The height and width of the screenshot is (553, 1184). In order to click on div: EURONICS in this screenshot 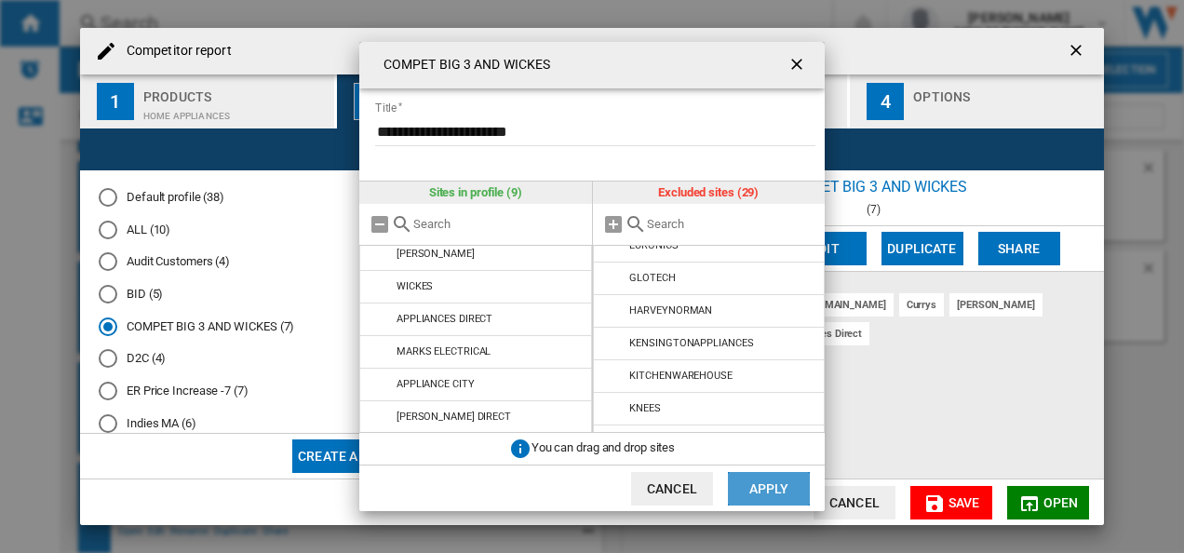, I will do `click(653, 245)`.